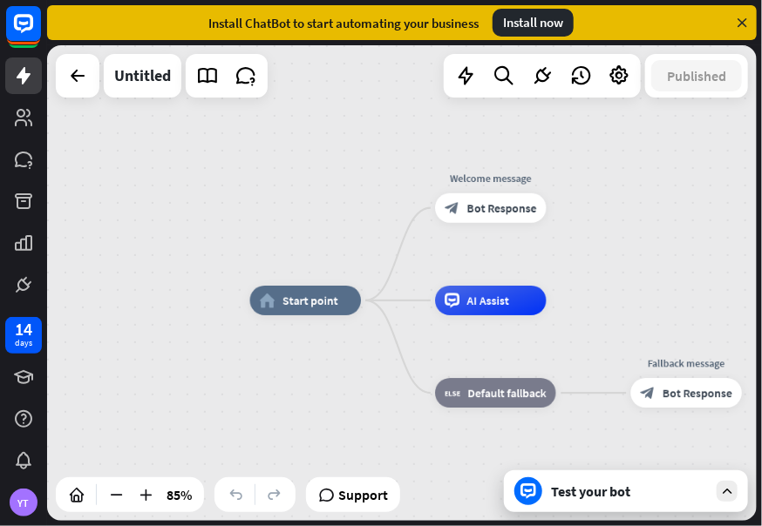 The width and height of the screenshot is (762, 526). Describe the element at coordinates (142, 76) in the screenshot. I see `div: Untitled` at that location.